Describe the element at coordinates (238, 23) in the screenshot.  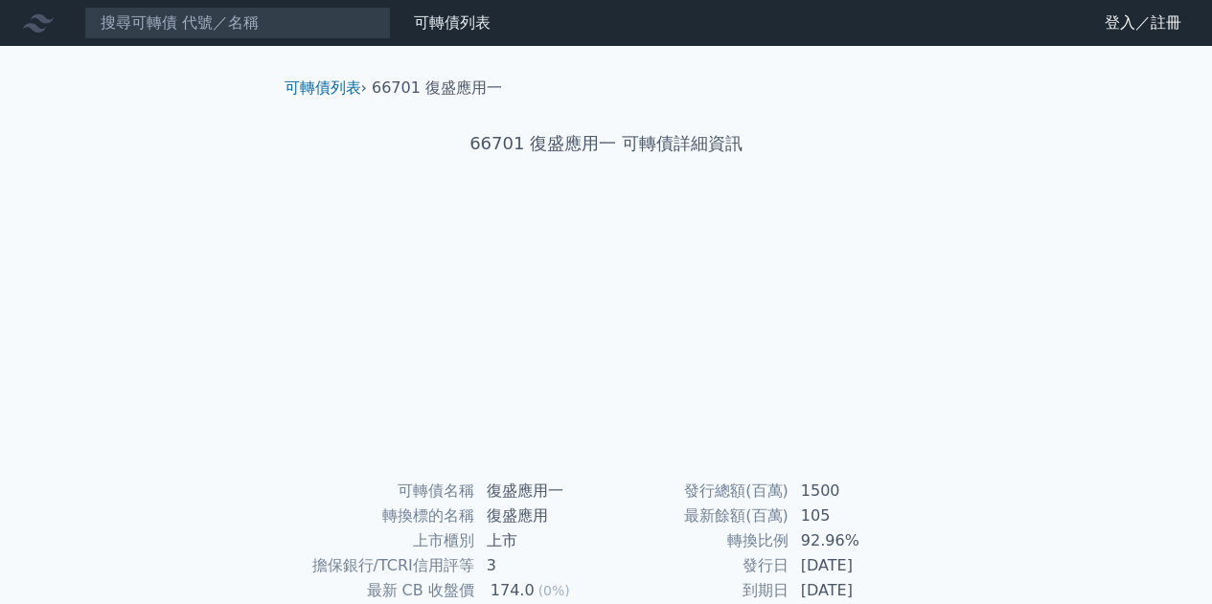
I see `input: 搜尋可轉債 代號／名稱` at that location.